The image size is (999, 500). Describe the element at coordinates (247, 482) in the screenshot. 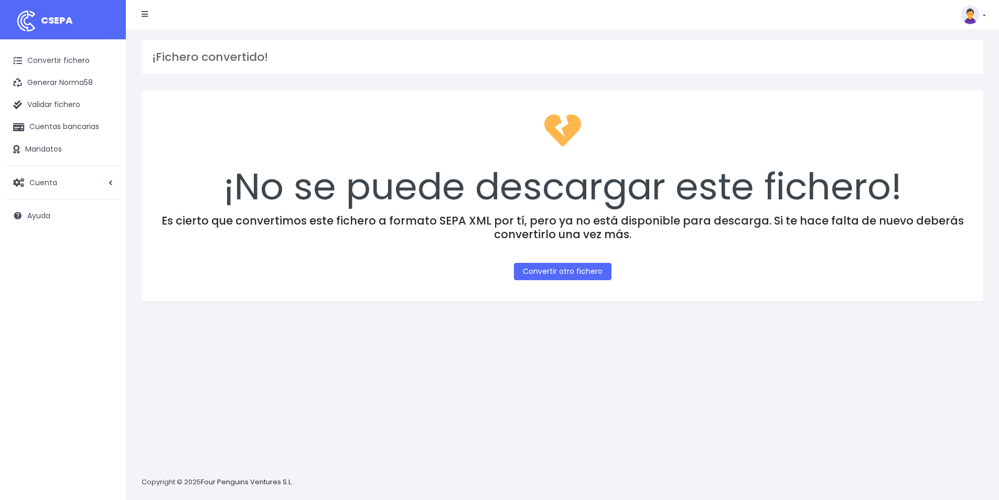

I see `a: Four Penguins Ventures S.L.` at that location.